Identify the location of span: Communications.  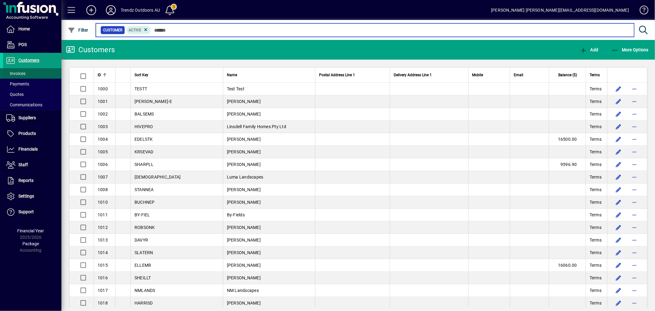
(24, 105).